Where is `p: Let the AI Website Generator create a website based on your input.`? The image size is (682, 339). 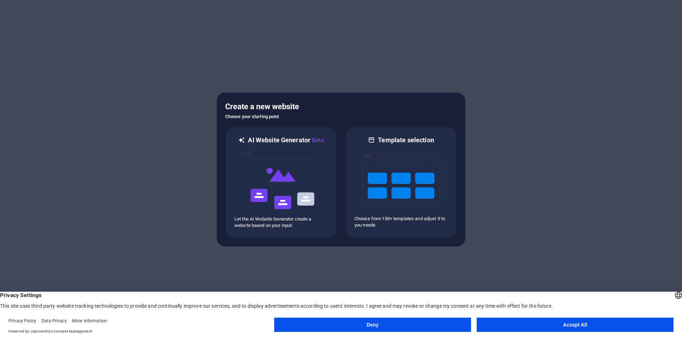 p: Let the AI Website Generator create a website based on your input. is located at coordinates (281, 222).